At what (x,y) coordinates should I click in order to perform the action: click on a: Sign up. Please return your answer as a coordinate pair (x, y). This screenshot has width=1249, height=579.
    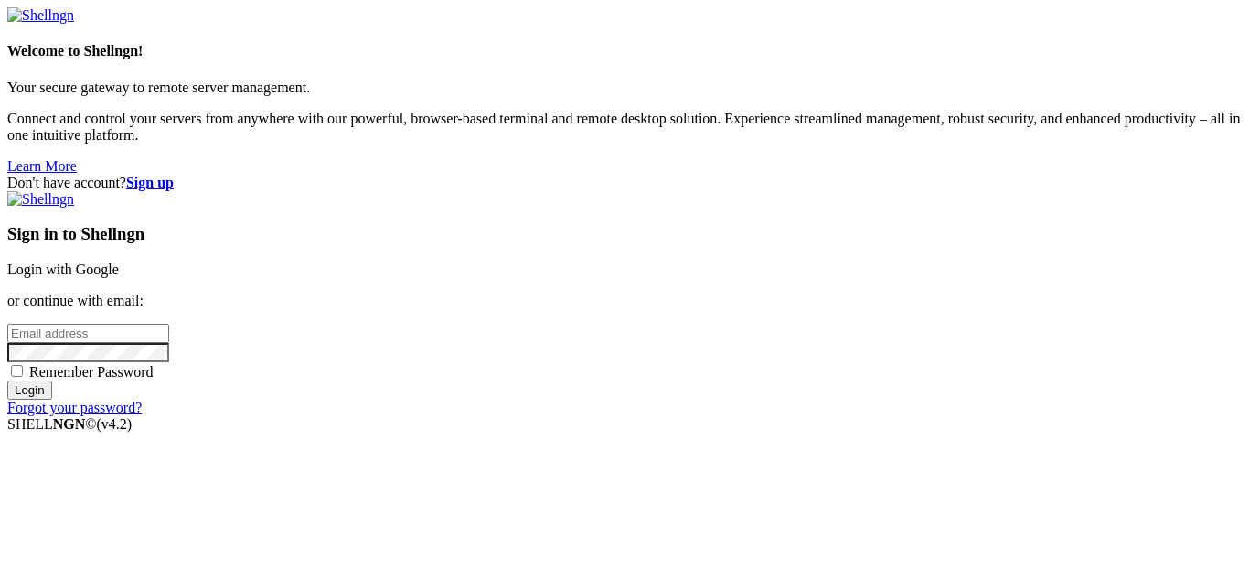
    Looking at the image, I should click on (150, 182).